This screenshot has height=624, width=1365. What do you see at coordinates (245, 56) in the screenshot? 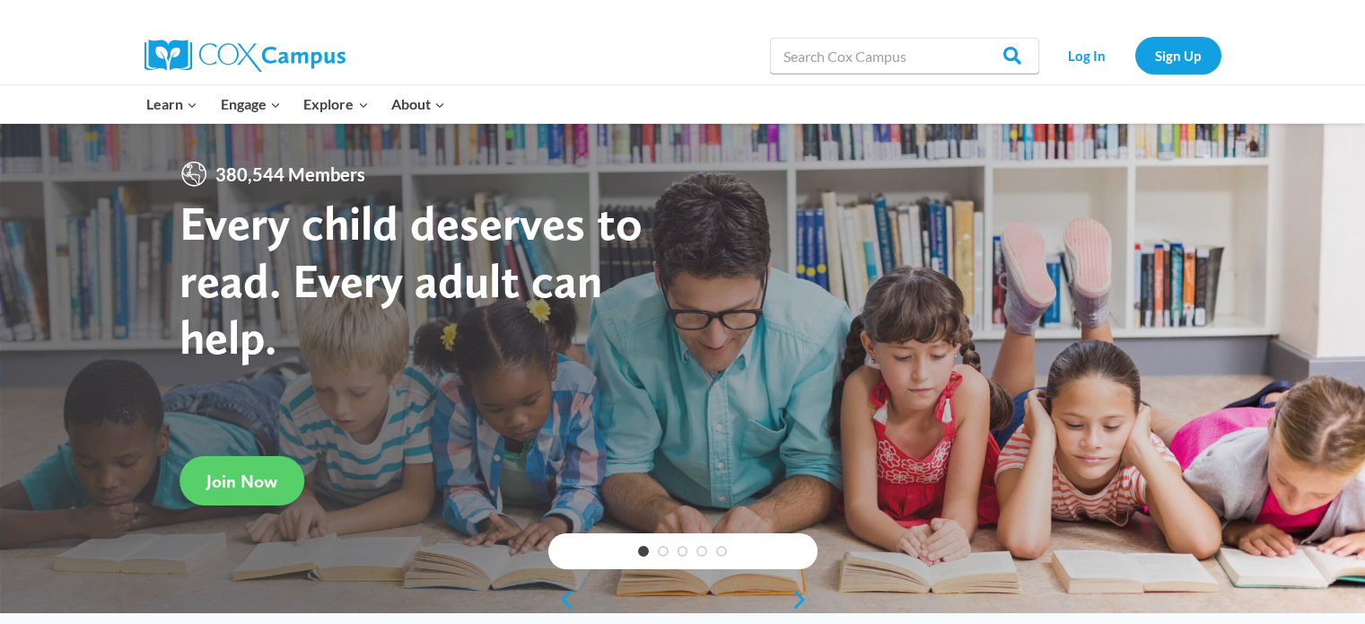
I see `img: Cox Campus` at bounding box center [245, 56].